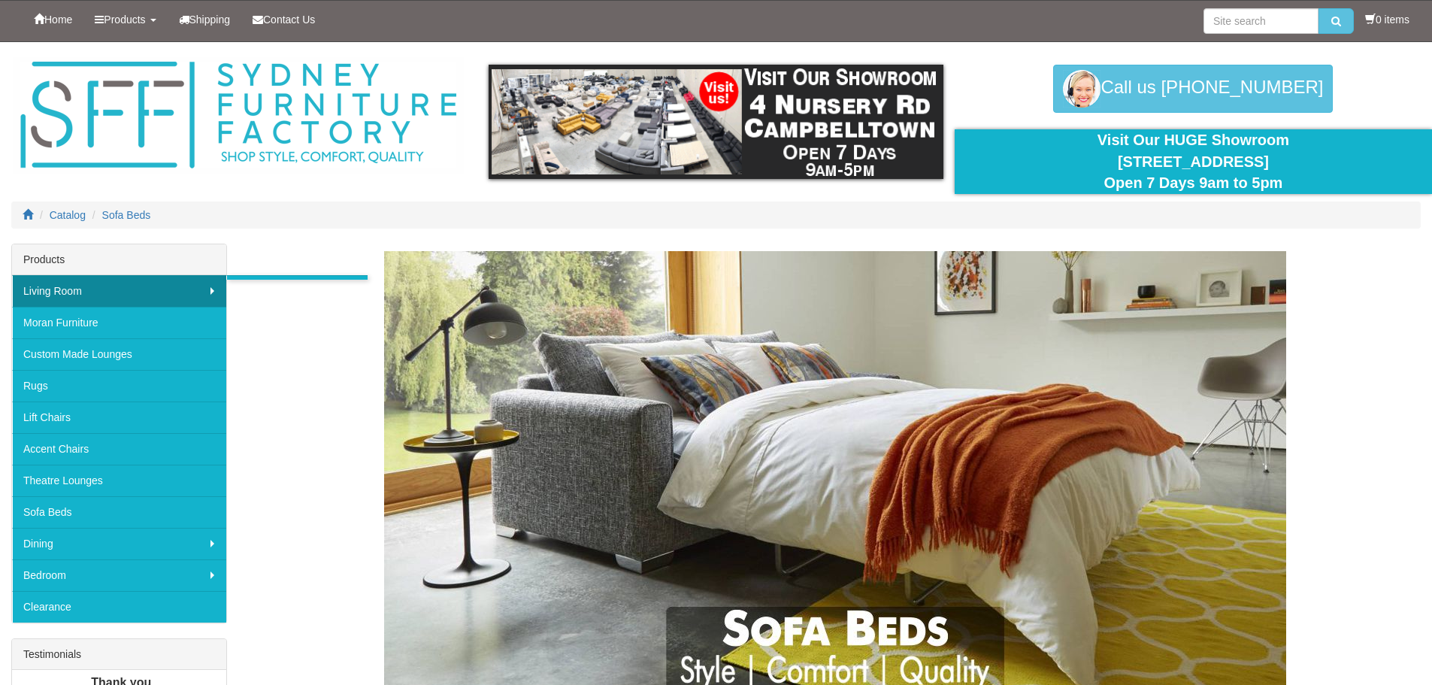  What do you see at coordinates (124, 20) in the screenshot?
I see `span: Products` at bounding box center [124, 20].